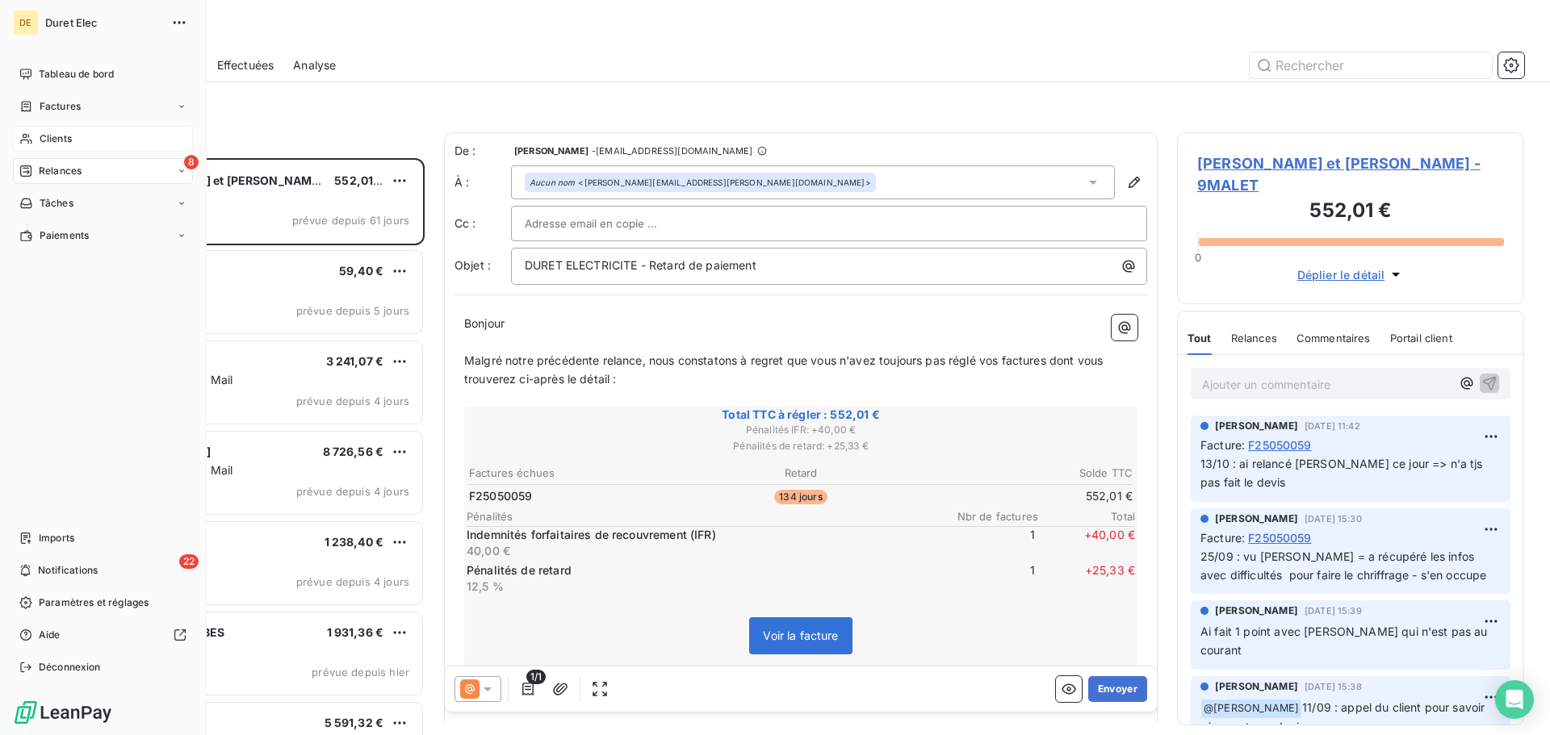 The image size is (1550, 735). What do you see at coordinates (355, 632) in the screenshot?
I see `span: 1 931,36 €` at bounding box center [355, 632].